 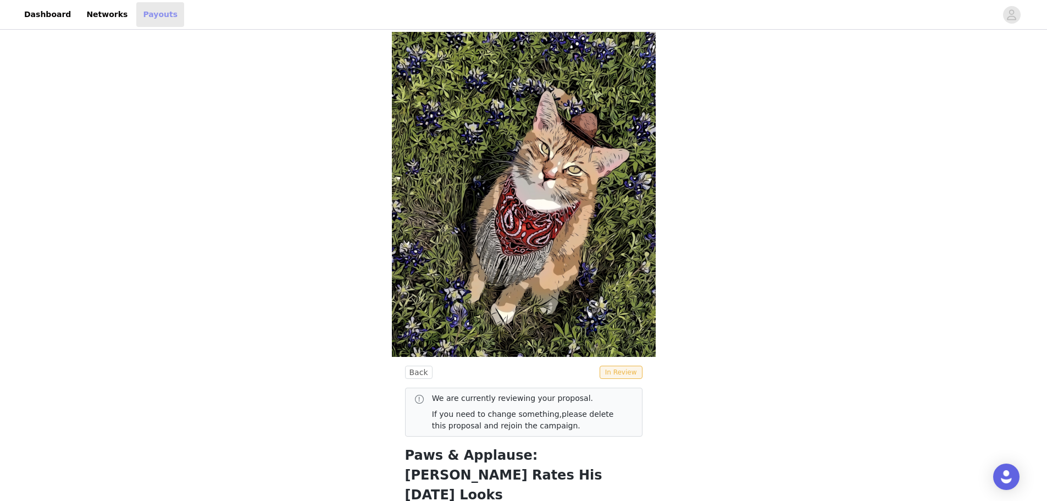 What do you see at coordinates (1006, 477) in the screenshot?
I see `div: Open Intercom Messenger` at bounding box center [1006, 477].